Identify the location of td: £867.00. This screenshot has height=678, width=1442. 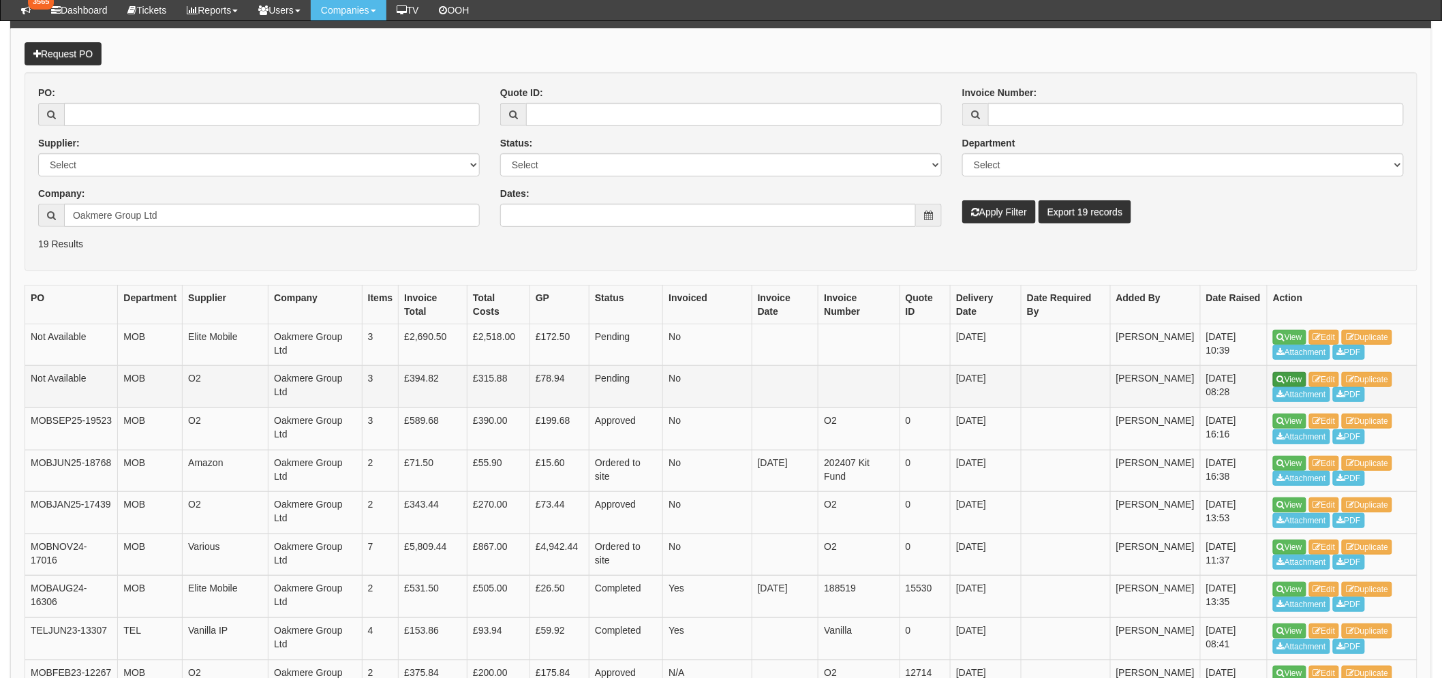
(499, 555).